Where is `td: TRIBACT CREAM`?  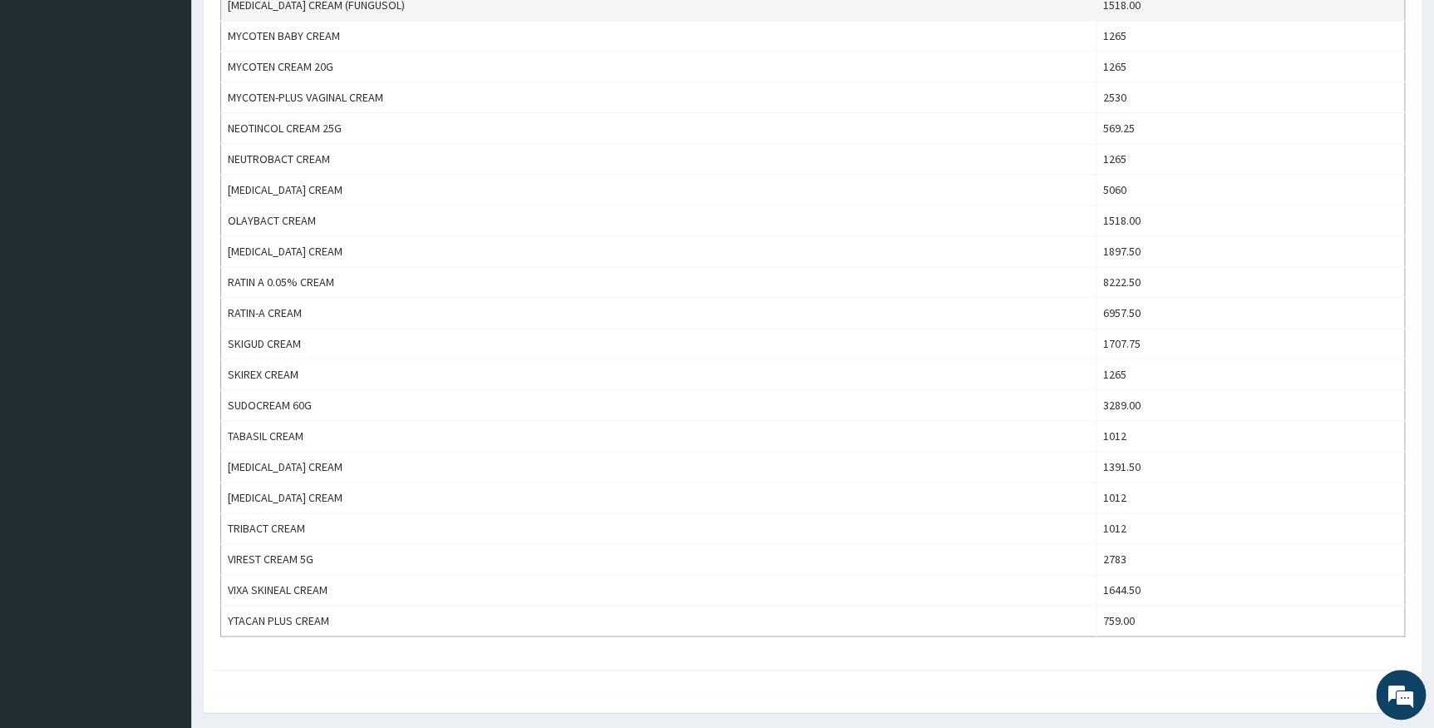 td: TRIBACT CREAM is located at coordinates (659, 528).